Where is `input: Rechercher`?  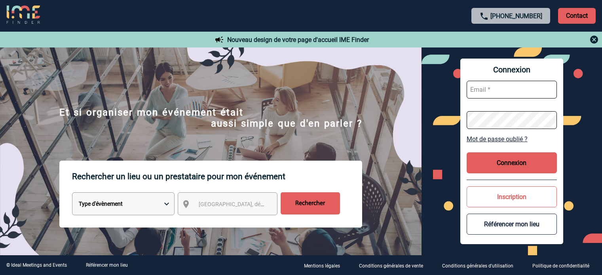 input: Rechercher is located at coordinates (310, 203).